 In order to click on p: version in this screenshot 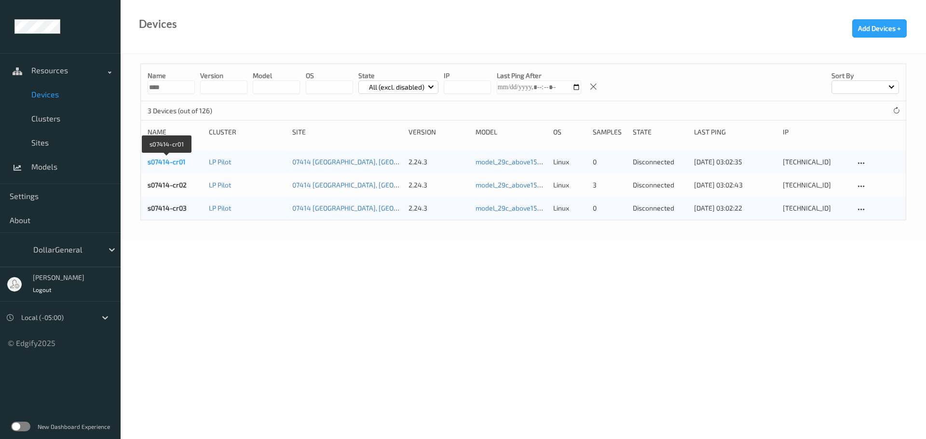, I will do `click(224, 76)`.